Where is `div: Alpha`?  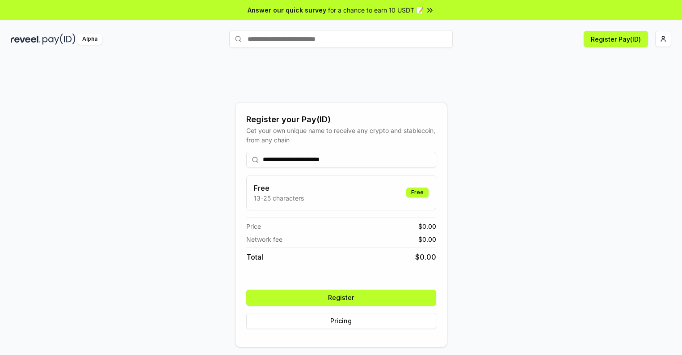
div: Alpha is located at coordinates (90, 39).